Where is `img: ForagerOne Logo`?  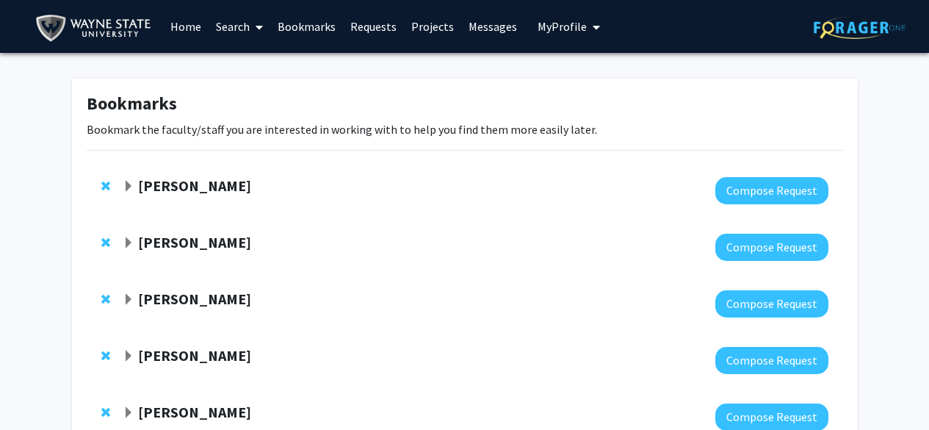
img: ForagerOne Logo is located at coordinates (859, 27).